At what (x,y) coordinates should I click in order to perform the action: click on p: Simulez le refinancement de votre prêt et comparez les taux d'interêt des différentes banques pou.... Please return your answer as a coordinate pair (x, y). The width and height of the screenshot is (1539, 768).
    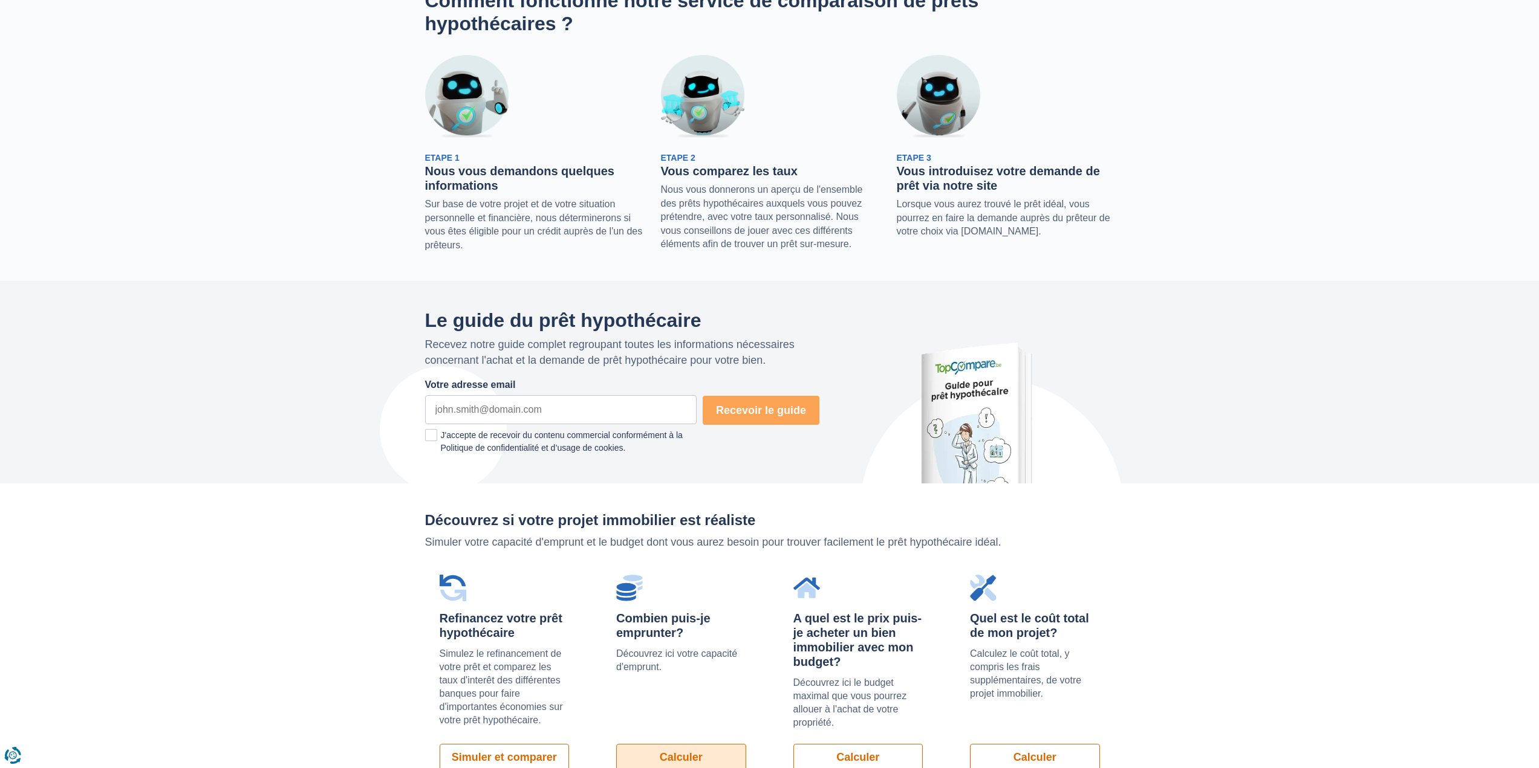
    Looking at the image, I should click on (504, 687).